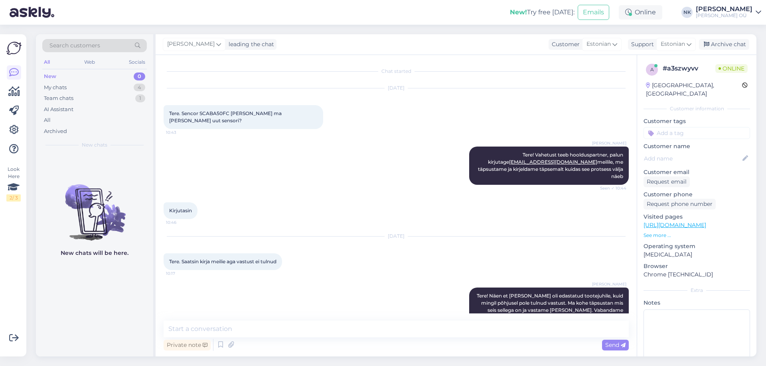 The image size is (766, 366). Describe the element at coordinates (187, 345) in the screenshot. I see `div: Private note` at that location.